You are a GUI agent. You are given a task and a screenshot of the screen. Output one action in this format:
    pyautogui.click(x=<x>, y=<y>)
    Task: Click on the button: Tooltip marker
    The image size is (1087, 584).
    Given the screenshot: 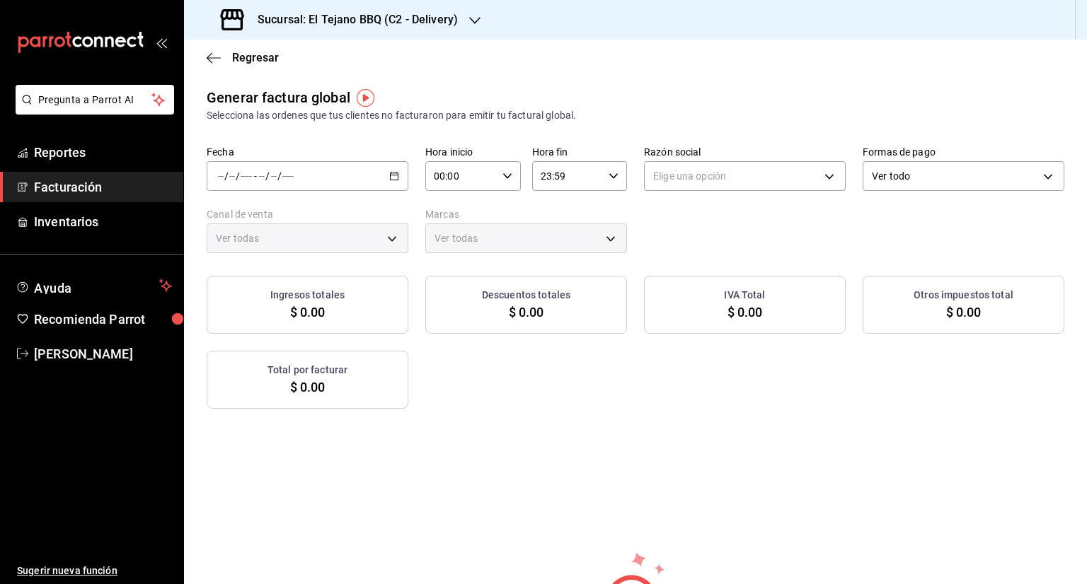 What is the action you would take?
    pyautogui.click(x=365, y=98)
    